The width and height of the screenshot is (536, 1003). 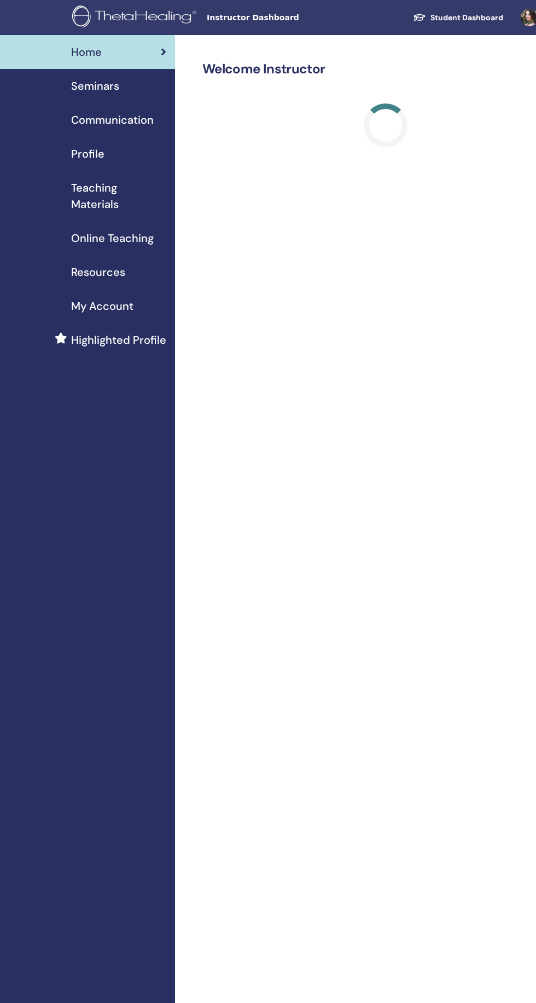 I want to click on a: Student Dashboard, so click(x=458, y=18).